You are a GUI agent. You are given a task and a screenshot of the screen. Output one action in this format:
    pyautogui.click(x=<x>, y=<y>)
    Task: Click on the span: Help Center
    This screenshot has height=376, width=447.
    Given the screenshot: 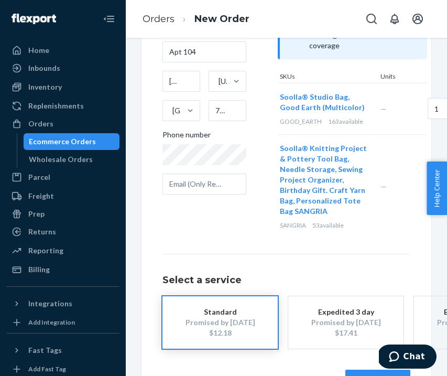 What is the action you would take?
    pyautogui.click(x=437, y=188)
    